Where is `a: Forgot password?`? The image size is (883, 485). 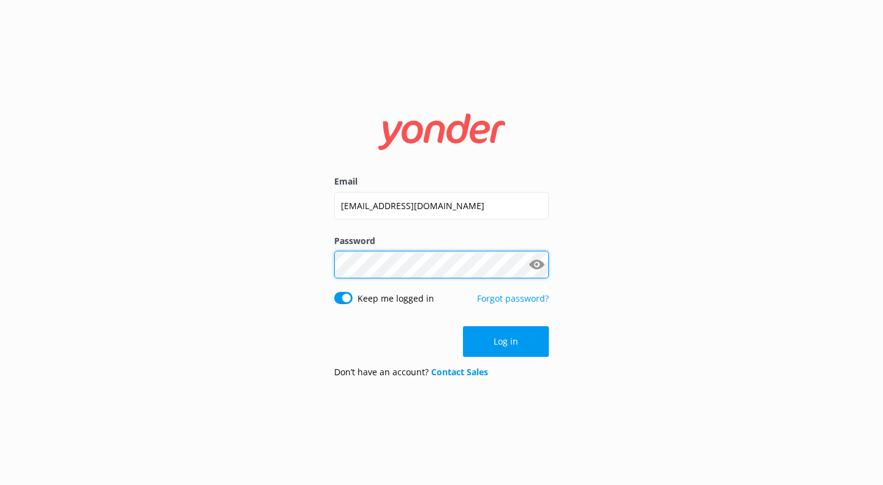 a: Forgot password? is located at coordinates (513, 298).